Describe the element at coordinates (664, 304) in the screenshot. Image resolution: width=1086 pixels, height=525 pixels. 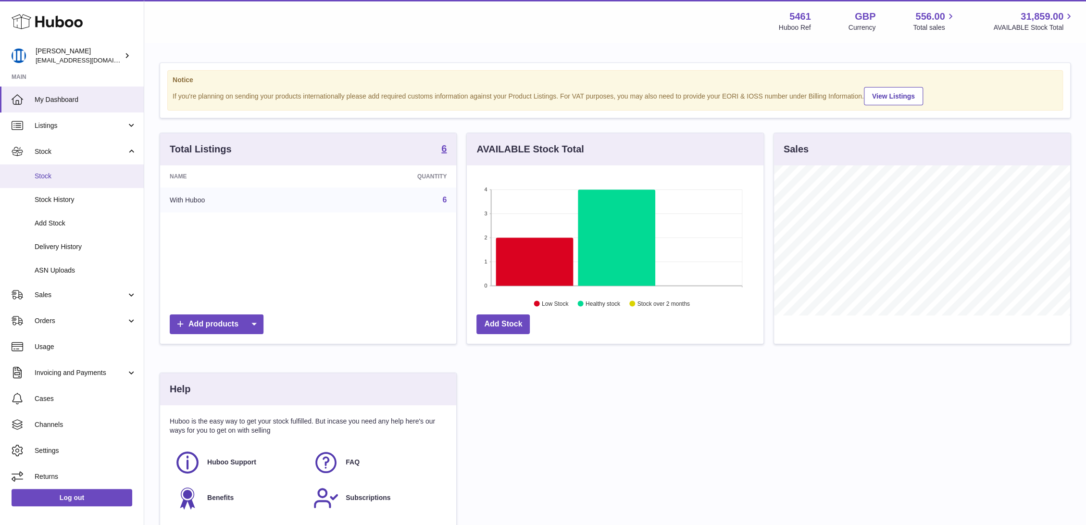
I see `text: Stock over 2 months` at that location.